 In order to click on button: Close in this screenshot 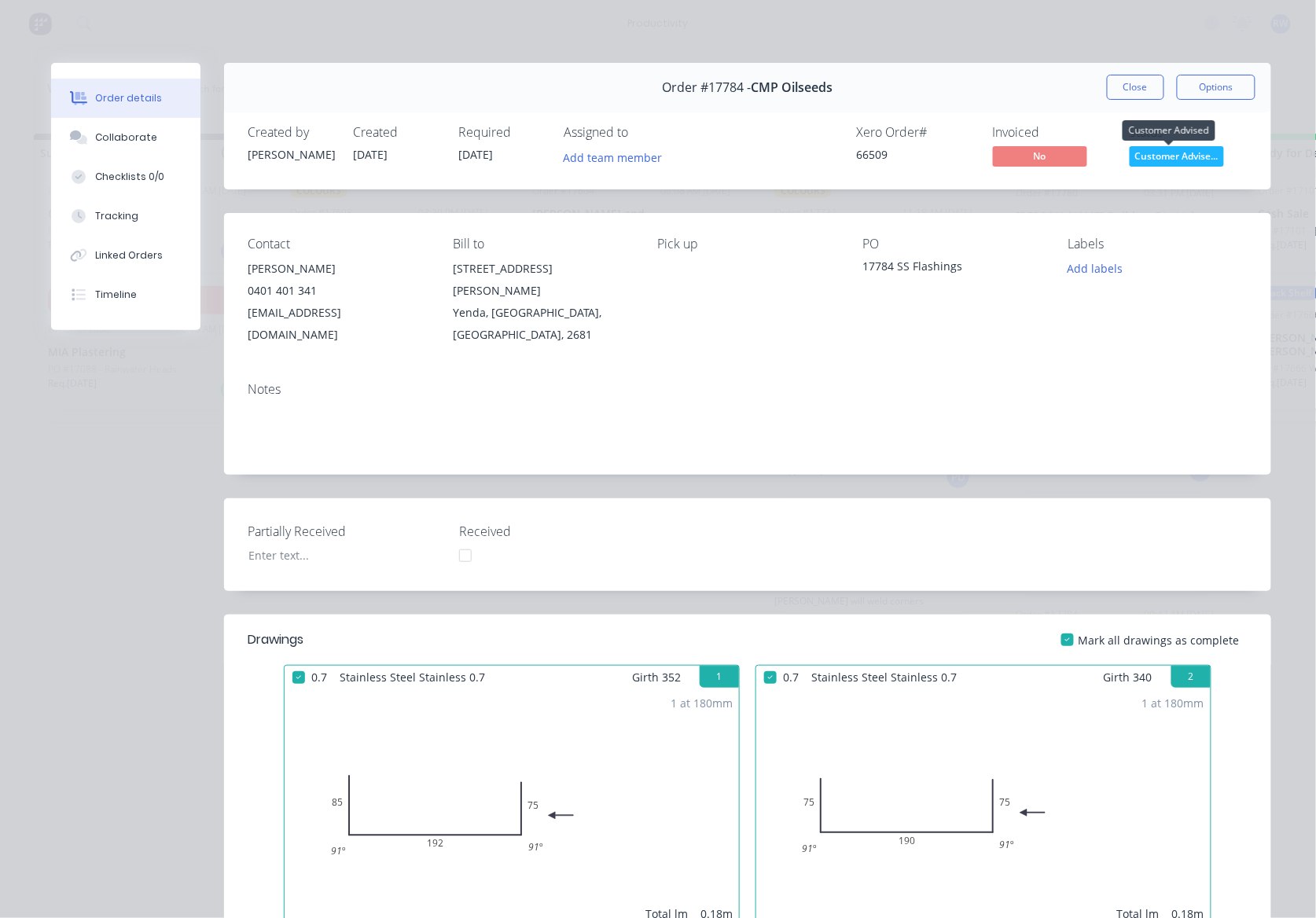, I will do `click(1135, 87)`.